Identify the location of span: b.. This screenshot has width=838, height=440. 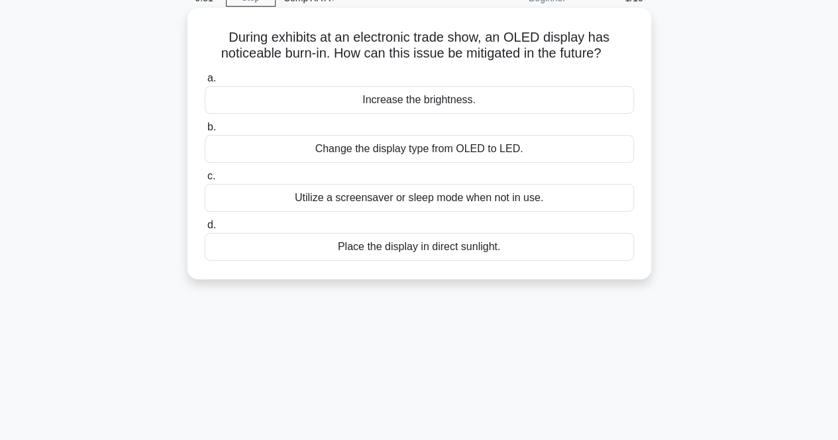
(211, 127).